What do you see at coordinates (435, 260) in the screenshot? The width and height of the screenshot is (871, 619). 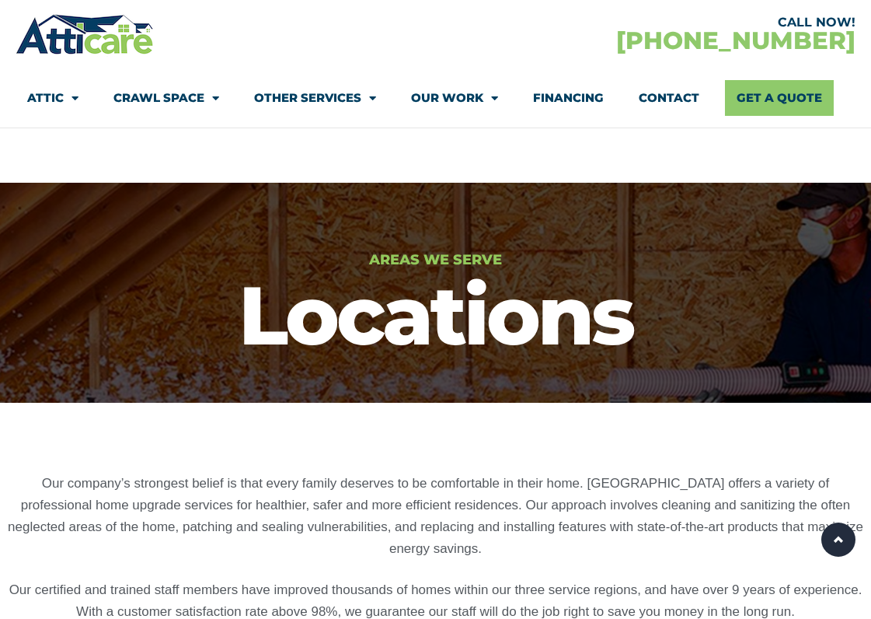 I see `h6: Areas we serve` at bounding box center [435, 260].